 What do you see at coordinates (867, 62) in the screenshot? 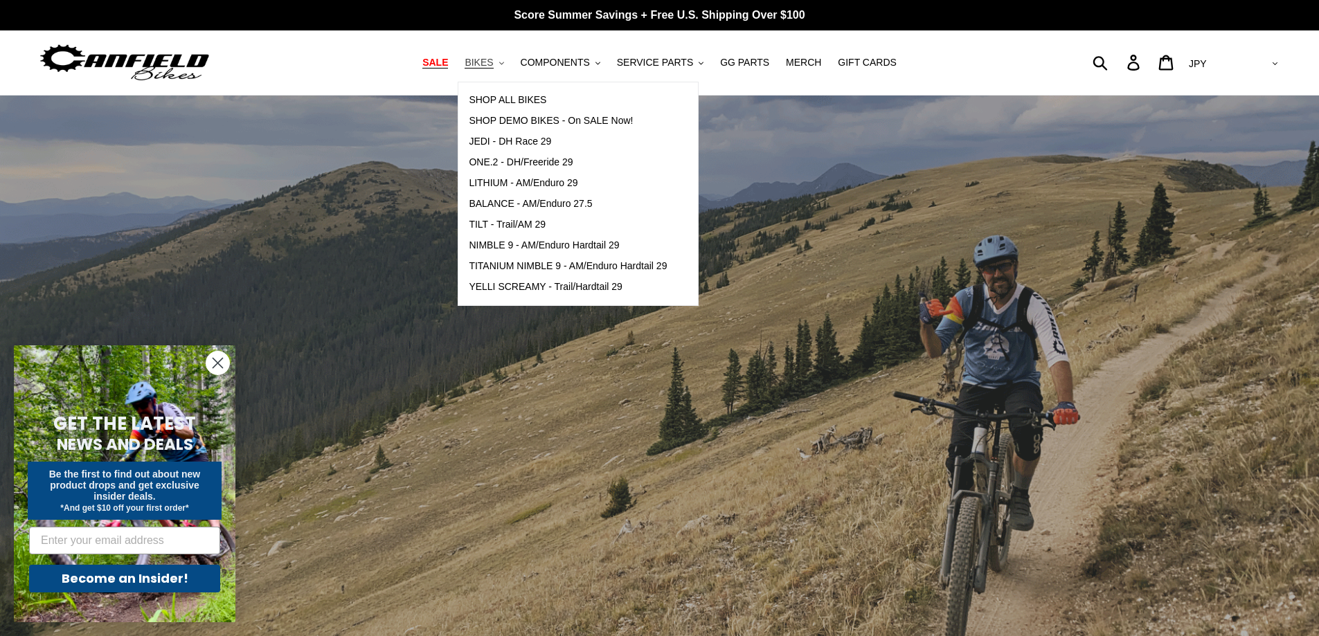
I see `a: GIFT CARDS` at bounding box center [867, 62].